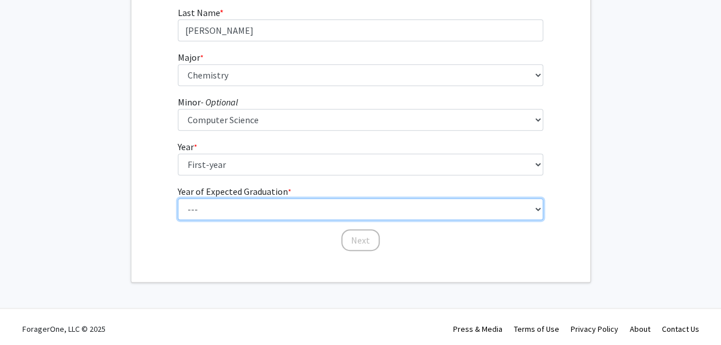 This screenshot has width=721, height=345. What do you see at coordinates (208, 102) in the screenshot?
I see `label: Minor` at bounding box center [208, 102].